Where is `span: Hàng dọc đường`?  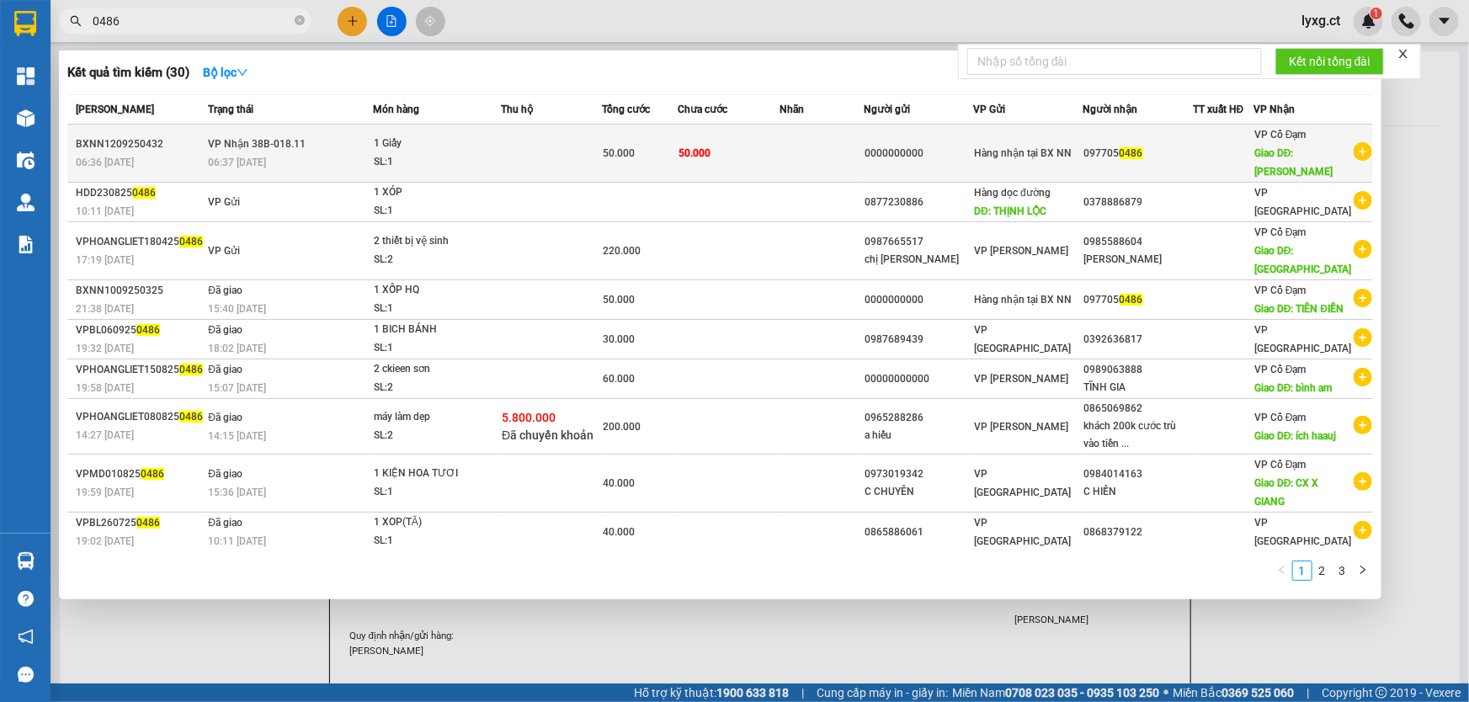 span: Hàng dọc đường is located at coordinates (1012, 193).